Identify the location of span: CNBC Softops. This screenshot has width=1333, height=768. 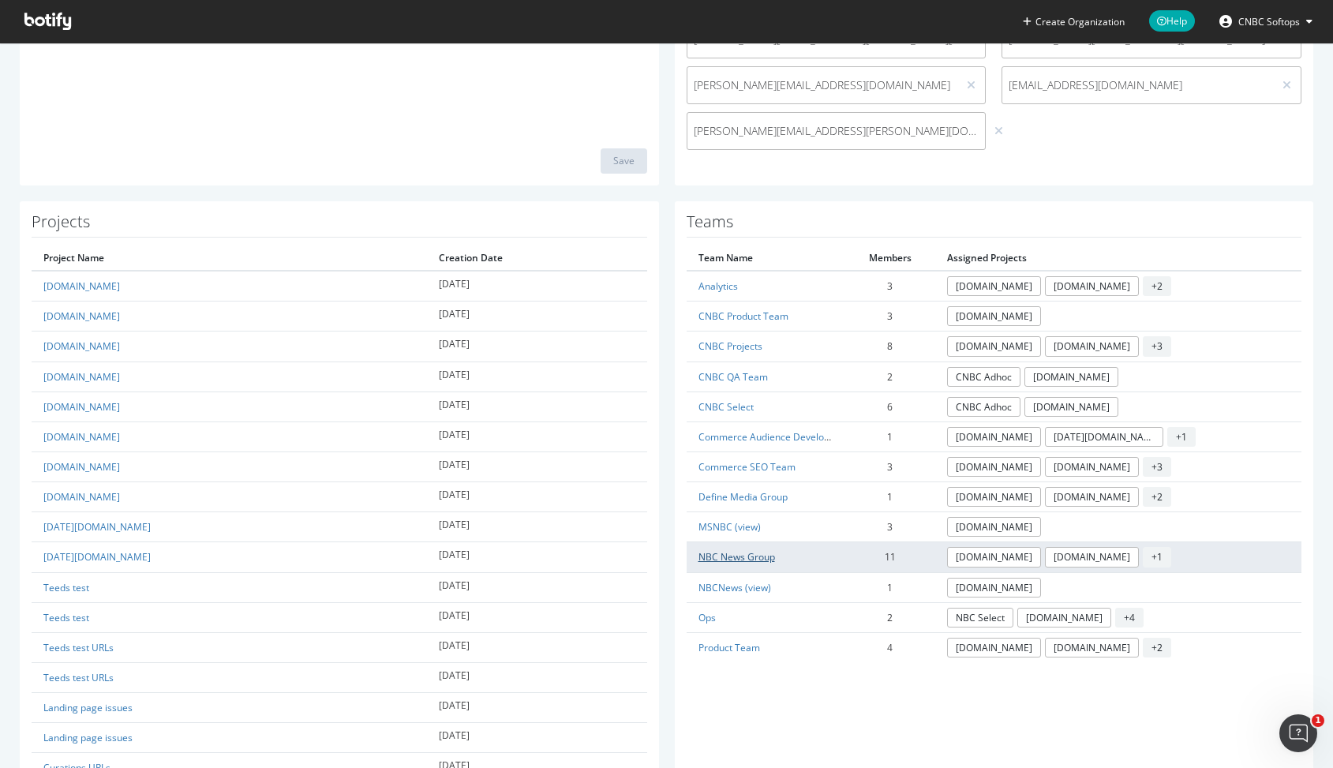
(1269, 21).